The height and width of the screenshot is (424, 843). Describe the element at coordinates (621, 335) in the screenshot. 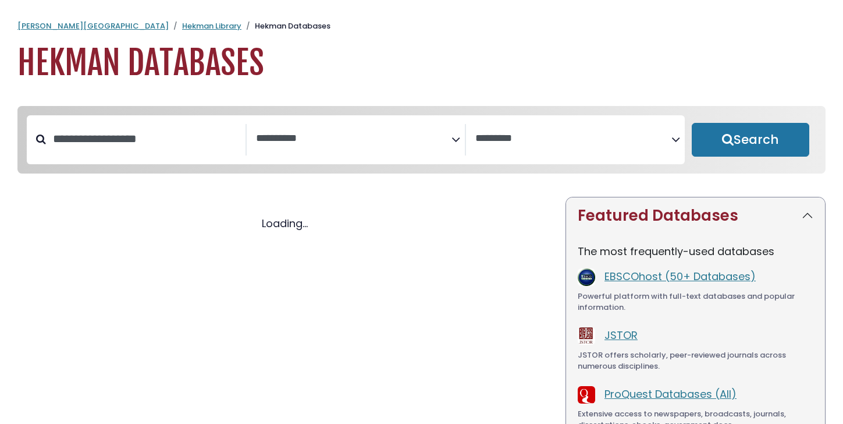

I see `a: JSTOR` at that location.